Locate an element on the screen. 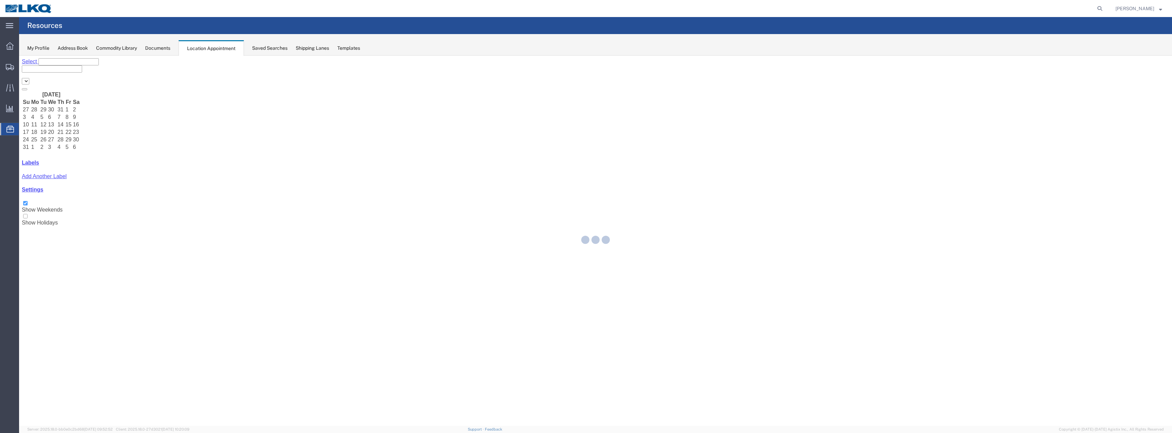 Image resolution: width=1172 pixels, height=433 pixels. a: Settings is located at coordinates (13, 134).